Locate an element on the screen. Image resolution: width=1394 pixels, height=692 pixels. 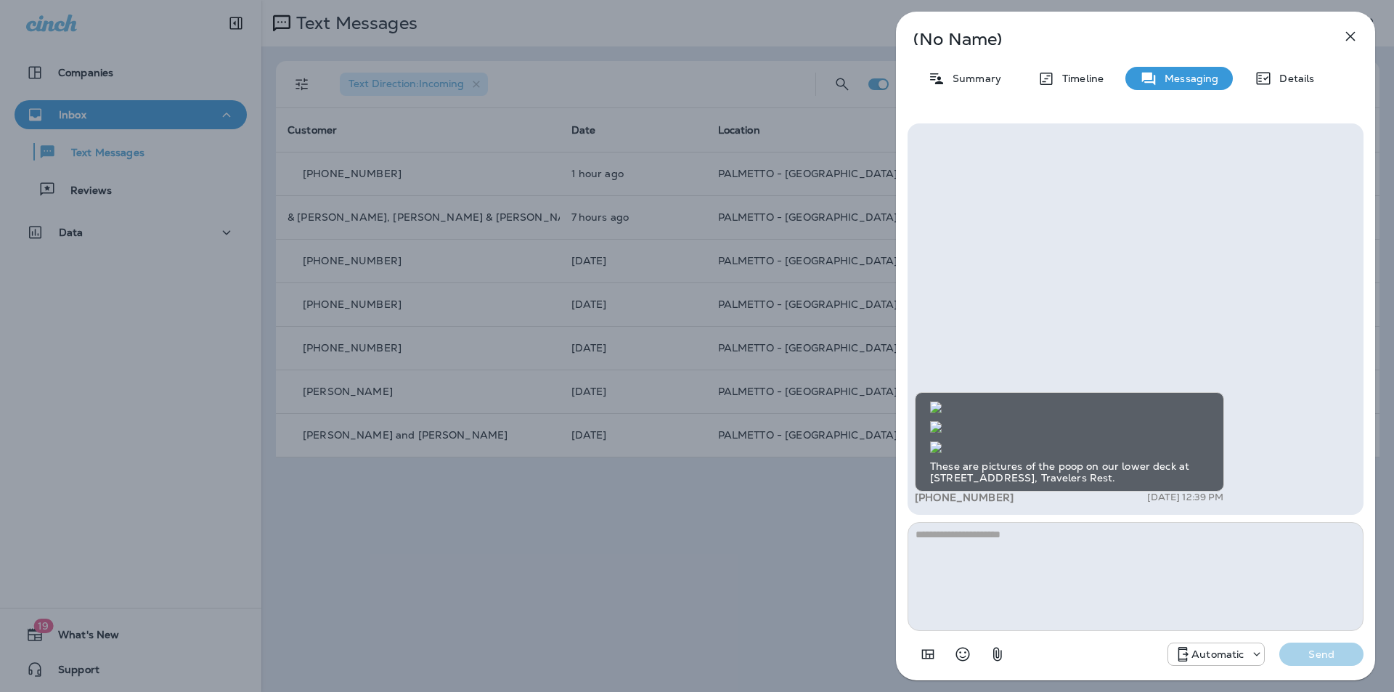
p: Automatic is located at coordinates (1217, 654).